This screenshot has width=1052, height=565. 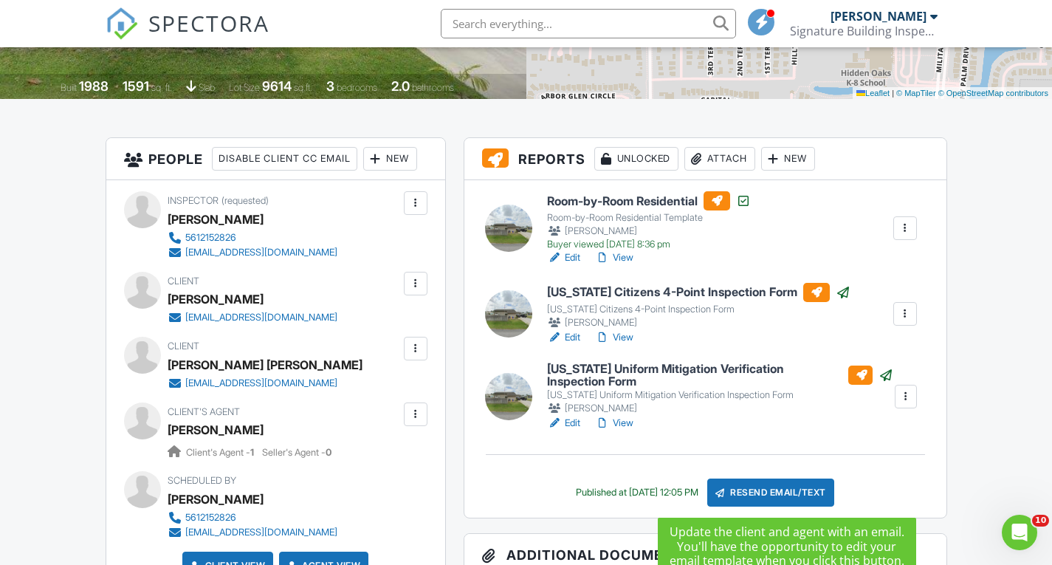 I want to click on a: Leaflet, so click(x=873, y=93).